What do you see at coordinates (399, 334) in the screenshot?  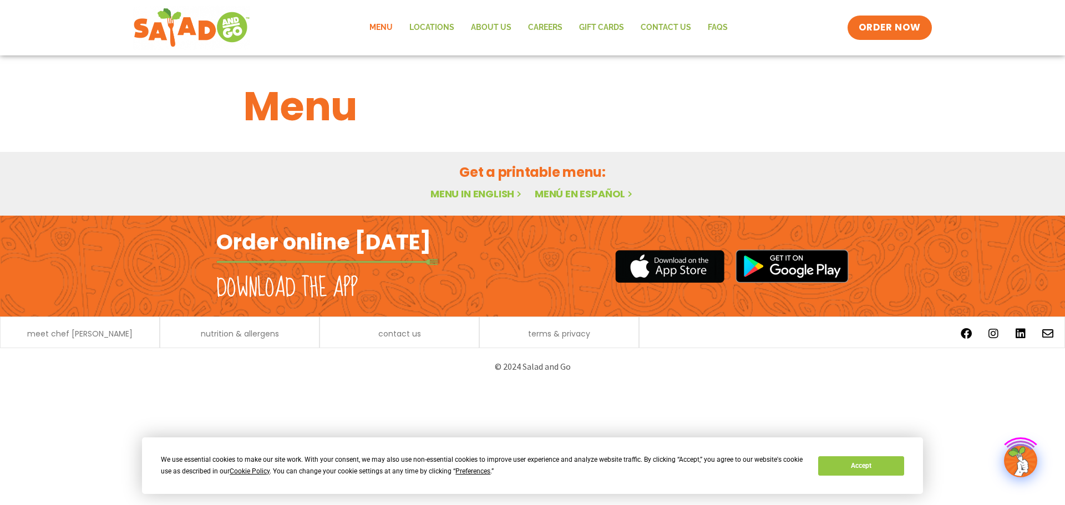 I see `a: contact us` at bounding box center [399, 334].